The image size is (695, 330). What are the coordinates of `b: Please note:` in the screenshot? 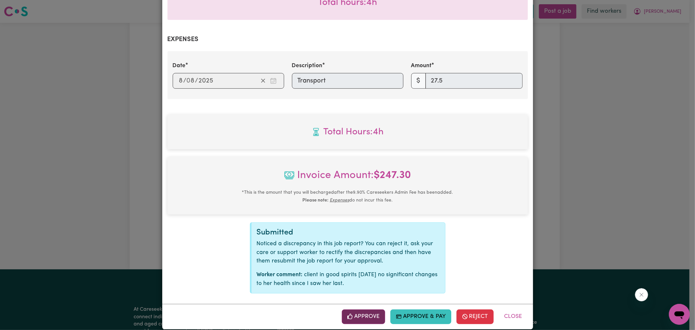 It's located at (315, 200).